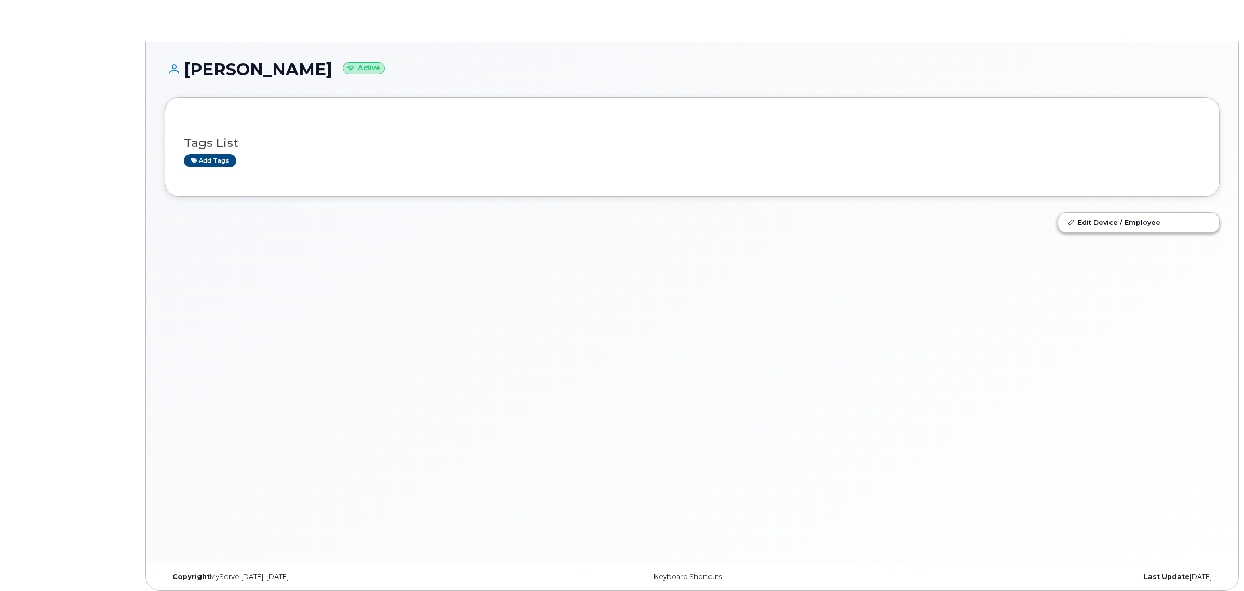 This screenshot has width=1244, height=591. What do you see at coordinates (364, 68) in the screenshot?
I see `small: Active` at bounding box center [364, 68].